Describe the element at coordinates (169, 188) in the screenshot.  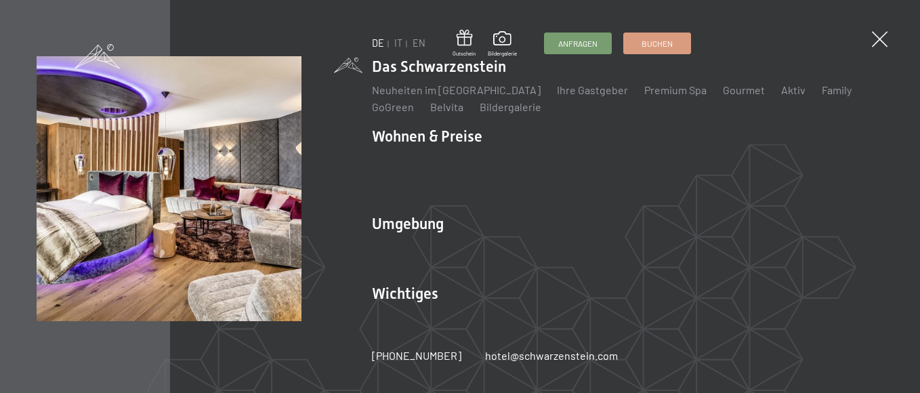
I see `img: Wellnesshotel Südtirol SCHWARZENSTEIN - Wellnessurlaub in den Alpen, Wandern und Wellness` at that location.